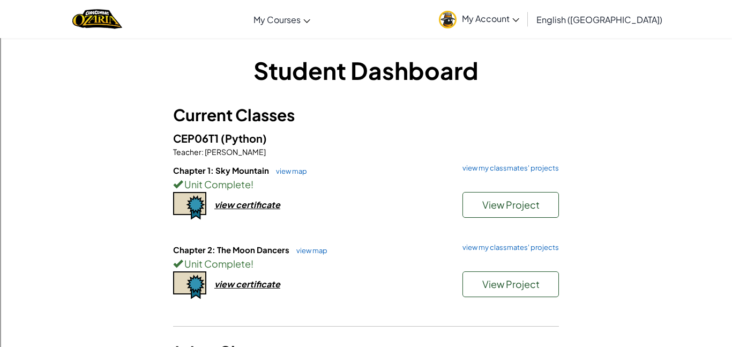 The height and width of the screenshot is (347, 732). What do you see at coordinates (447, 19) in the screenshot?
I see `img: avatar` at bounding box center [447, 19].